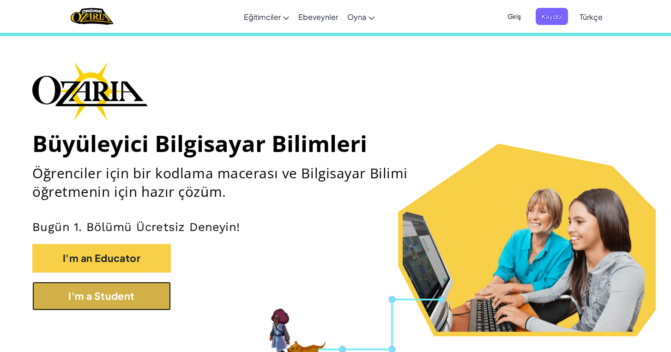 This screenshot has width=671, height=352. Describe the element at coordinates (360, 17) in the screenshot. I see `a: Oyna` at that location.